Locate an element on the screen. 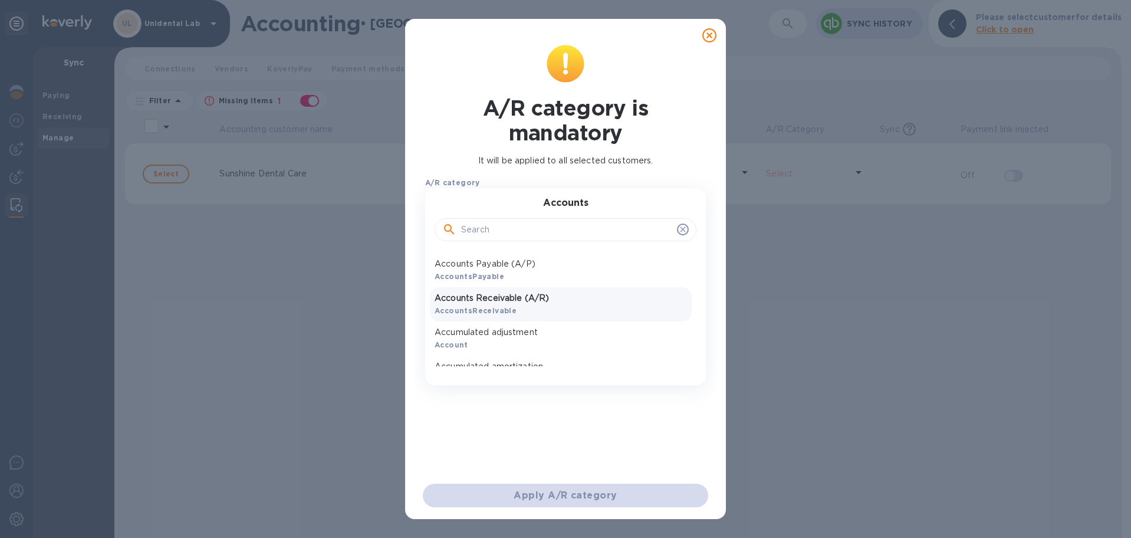 The height and width of the screenshot is (538, 1131). b: AccountsPayable is located at coordinates (469, 276).